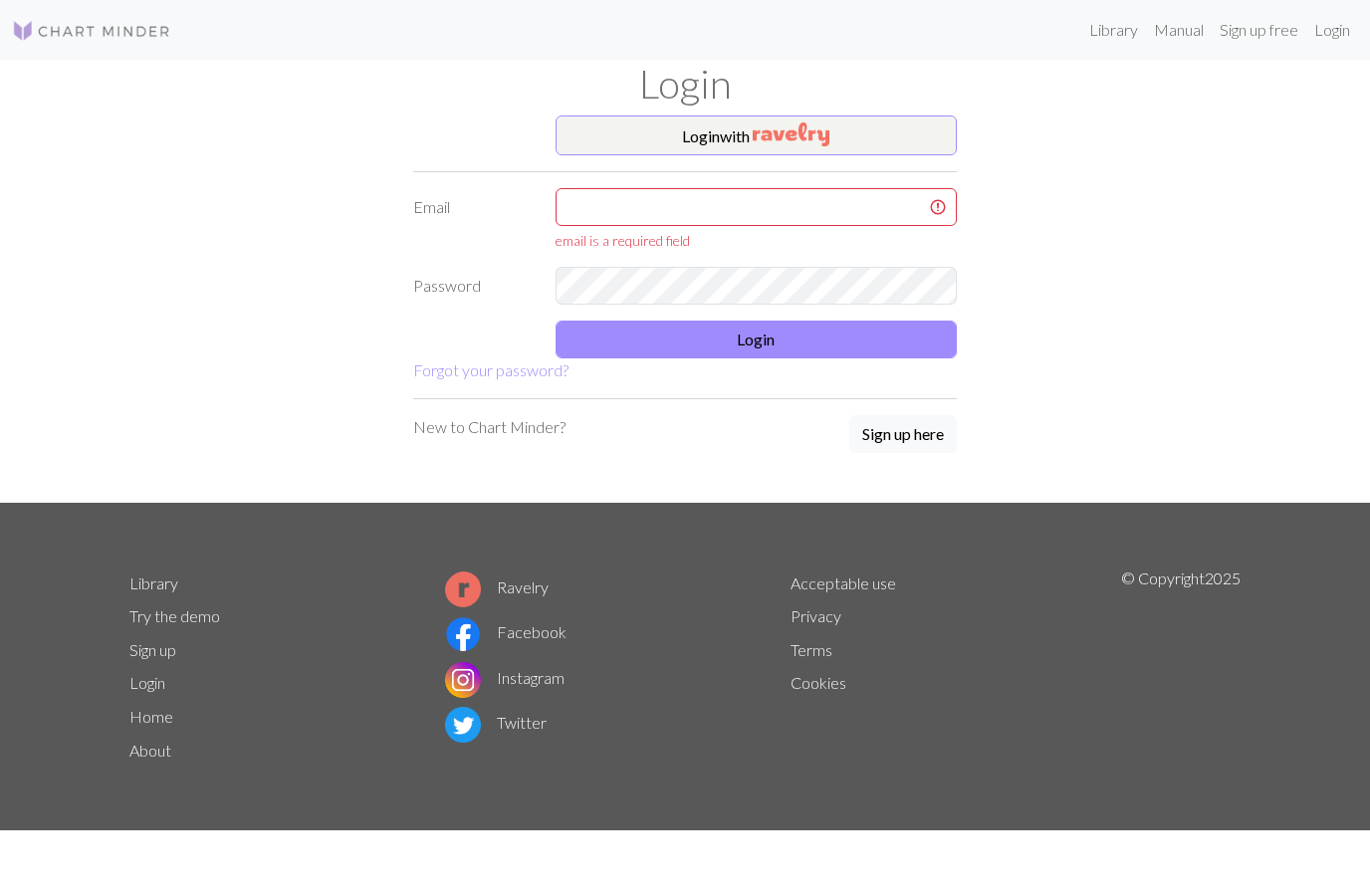 The height and width of the screenshot is (896, 1370). I want to click on img: Ravelry, so click(791, 135).